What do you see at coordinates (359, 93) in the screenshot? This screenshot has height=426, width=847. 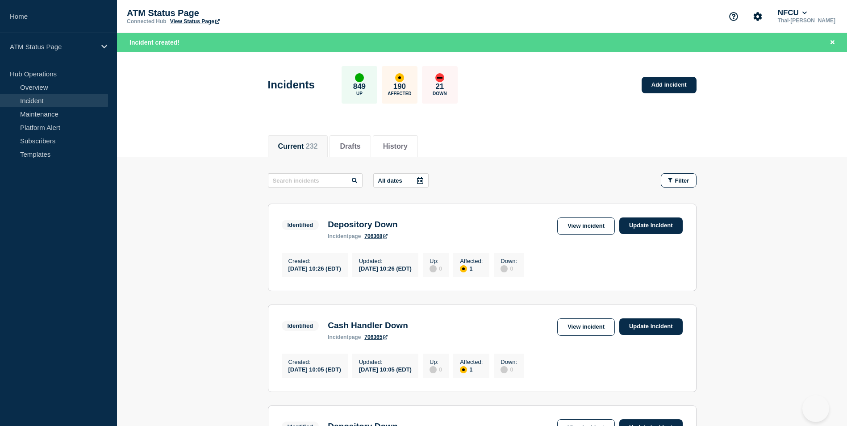 I see `p: Up` at bounding box center [359, 93].